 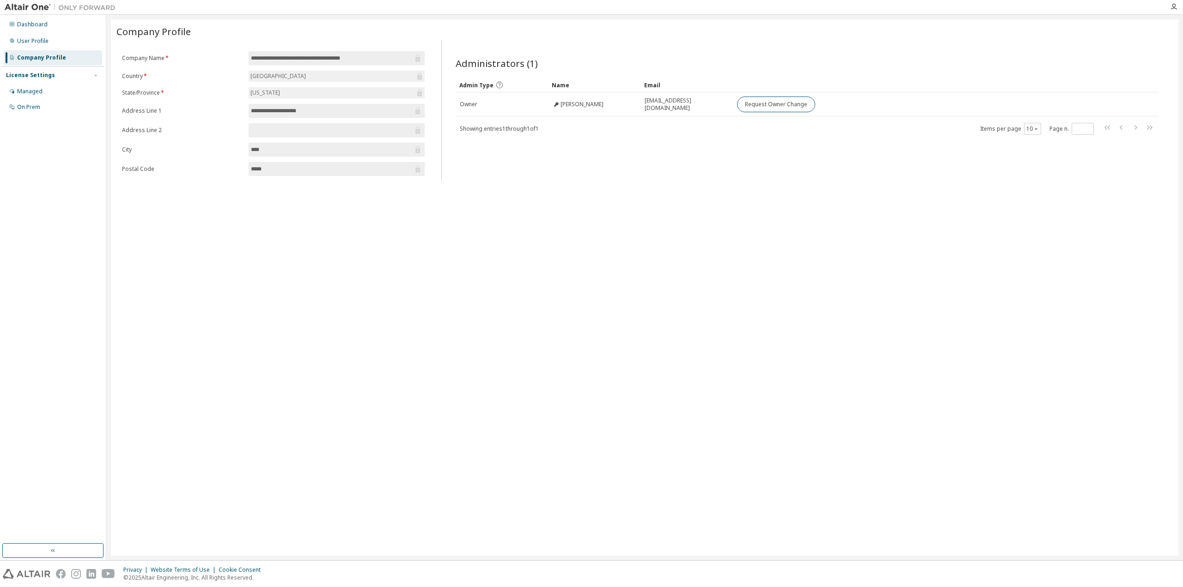 I want to click on span: Owner, so click(x=469, y=104).